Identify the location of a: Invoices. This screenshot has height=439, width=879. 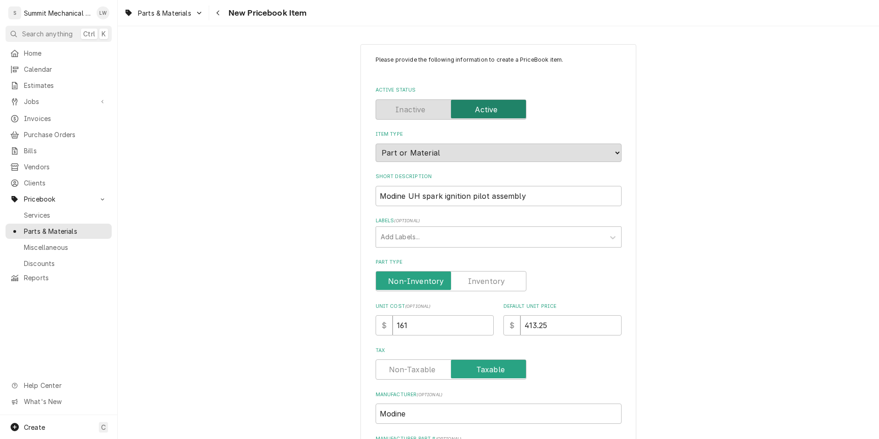
(58, 118).